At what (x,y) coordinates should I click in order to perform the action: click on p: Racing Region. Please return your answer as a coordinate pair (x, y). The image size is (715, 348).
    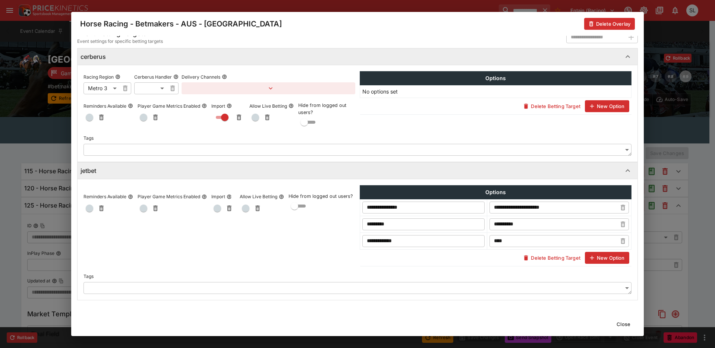
    Looking at the image, I should click on (98, 77).